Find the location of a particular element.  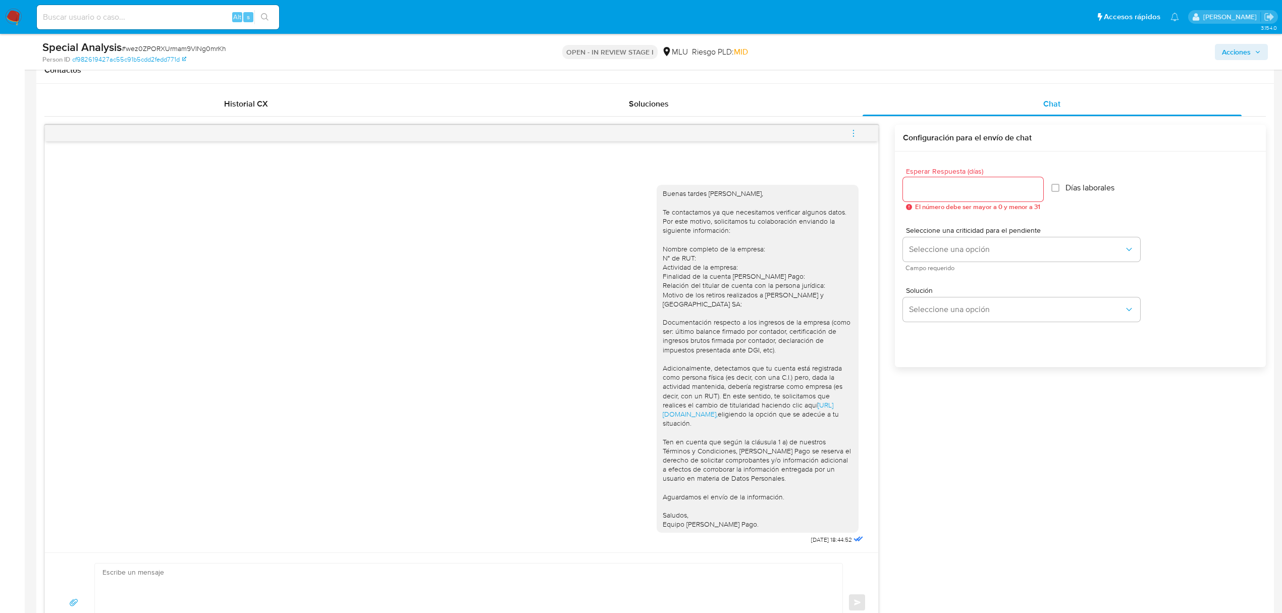

span: 3.154.0 is located at coordinates (1269, 28).